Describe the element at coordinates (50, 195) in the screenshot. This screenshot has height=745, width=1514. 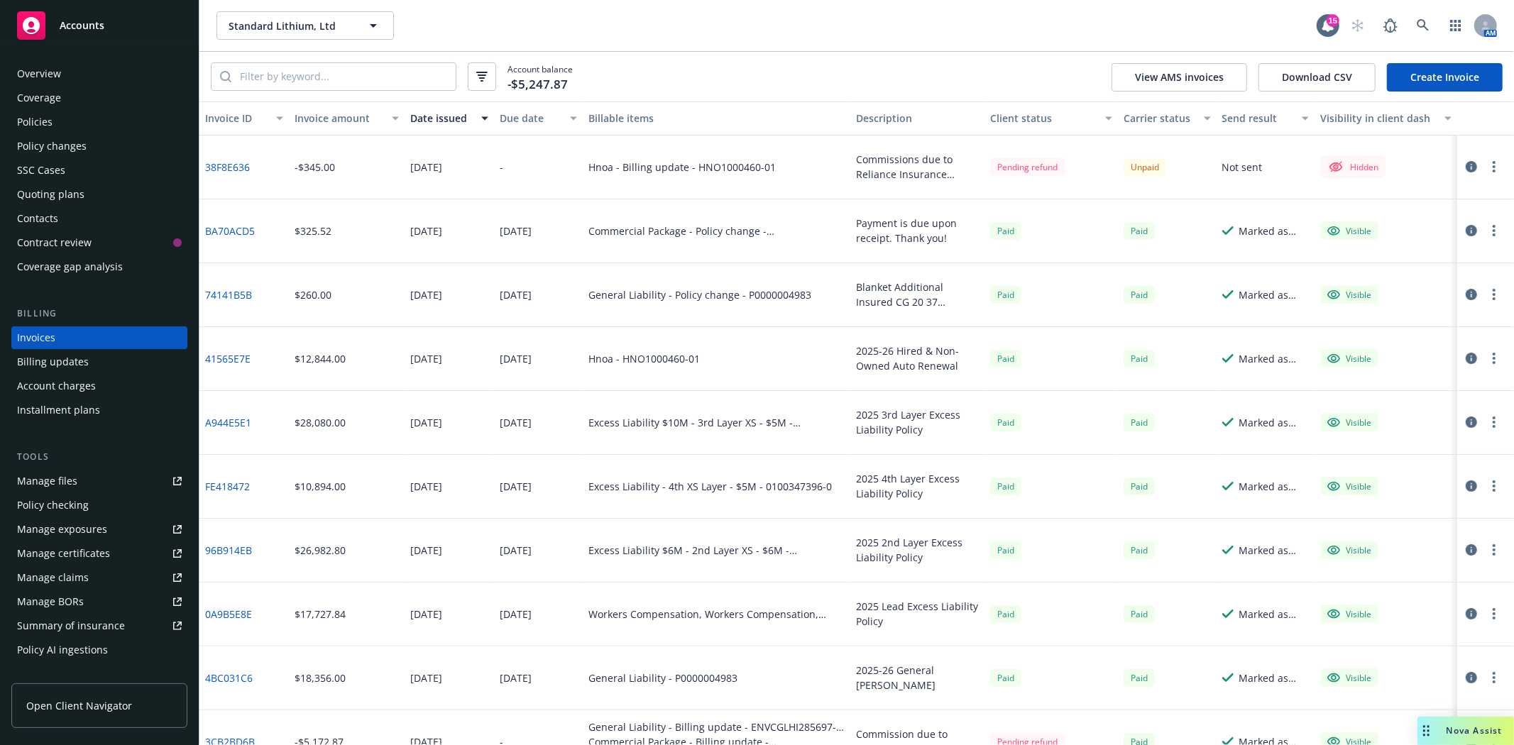
I see `div: Quoting plans` at that location.